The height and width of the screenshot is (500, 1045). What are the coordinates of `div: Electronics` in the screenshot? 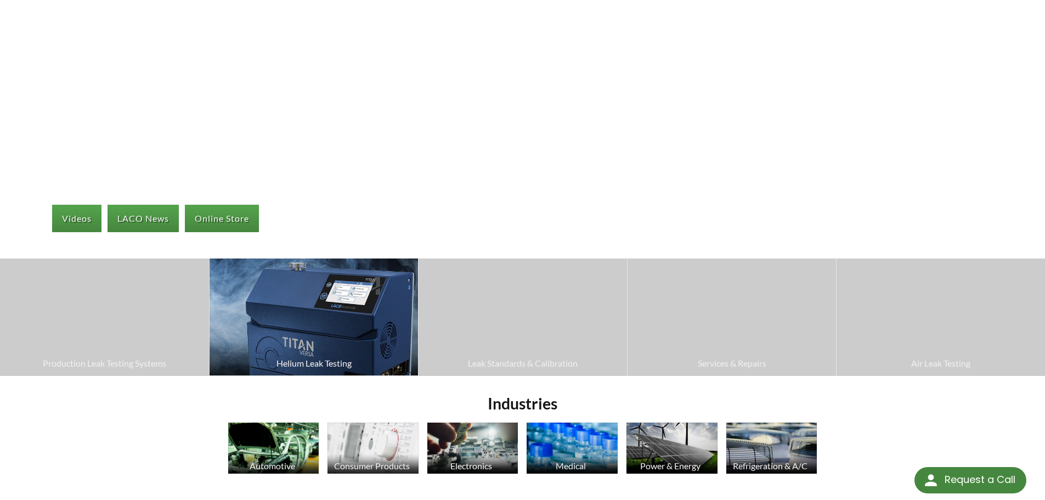 It's located at (471, 465).